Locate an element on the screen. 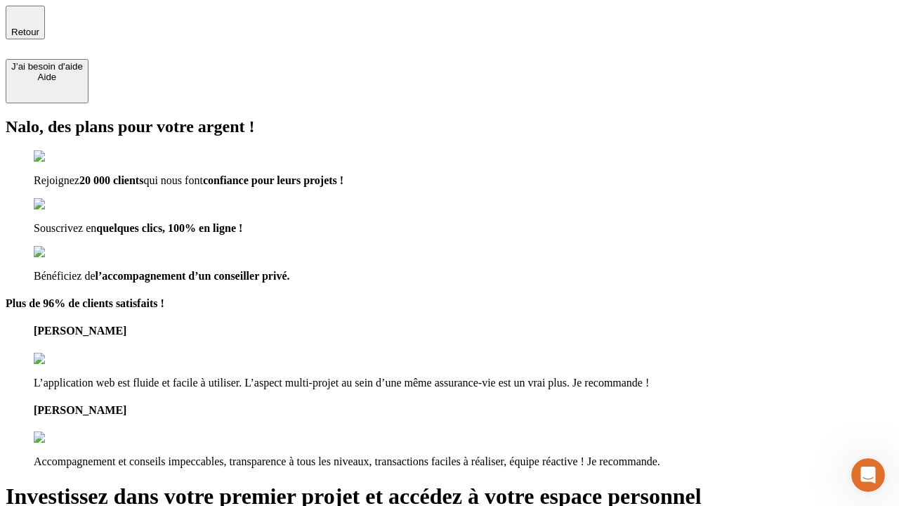  span: Retour is located at coordinates (25, 32).